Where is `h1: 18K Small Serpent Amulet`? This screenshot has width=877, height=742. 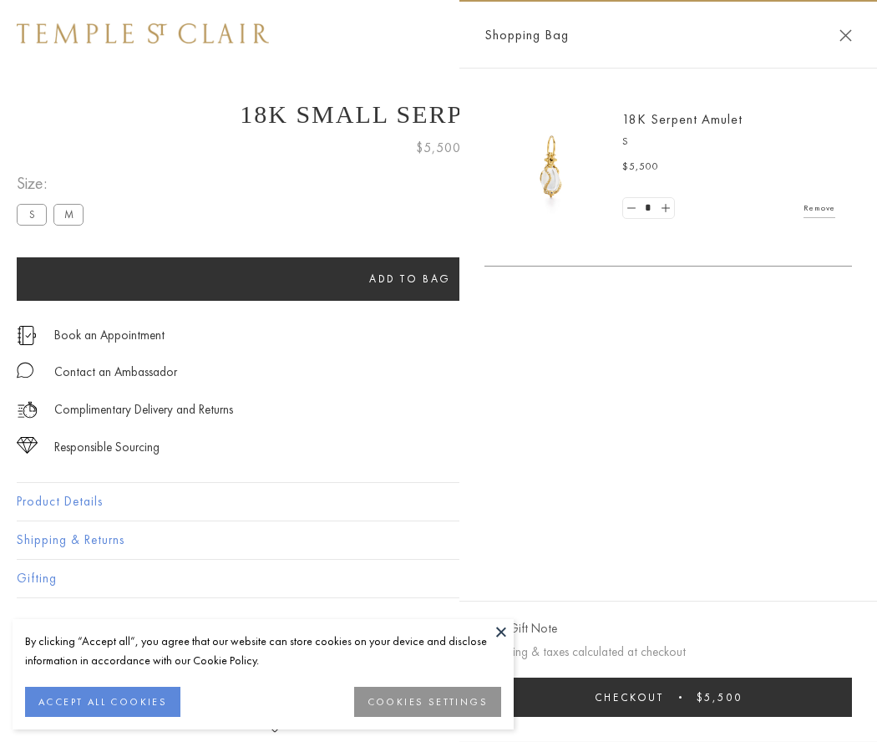 h1: 18K Small Serpent Amulet is located at coordinates (438, 114).